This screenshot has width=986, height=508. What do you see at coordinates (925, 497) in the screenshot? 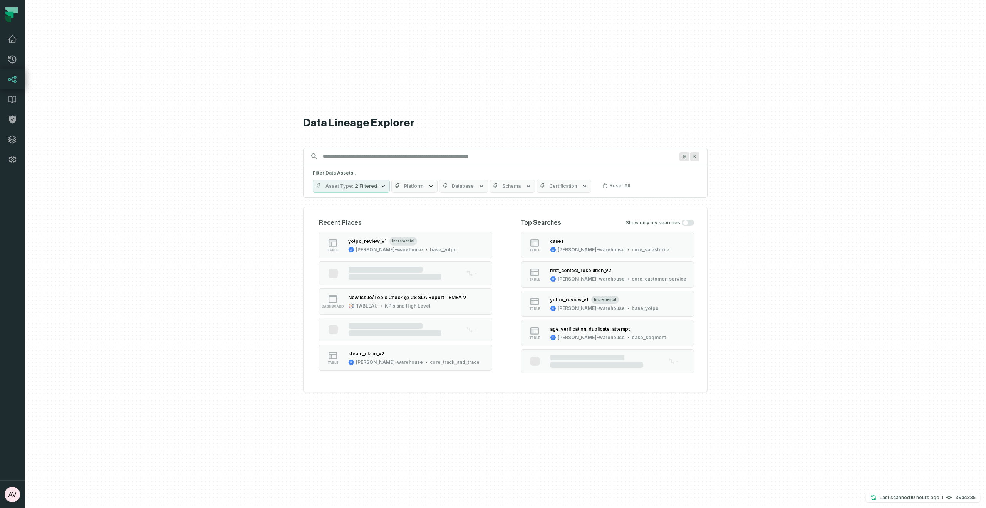
I see `relative-time: Sep 10, 2025, 1:59 PM EDT` at bounding box center [925, 497].